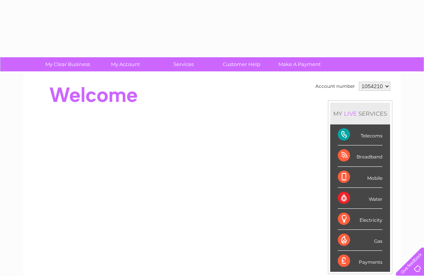 This screenshot has height=276, width=424. I want to click on div: Electricity, so click(360, 219).